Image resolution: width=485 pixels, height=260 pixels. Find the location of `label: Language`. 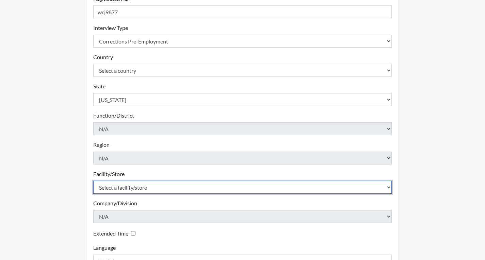

label: Language is located at coordinates (104, 248).